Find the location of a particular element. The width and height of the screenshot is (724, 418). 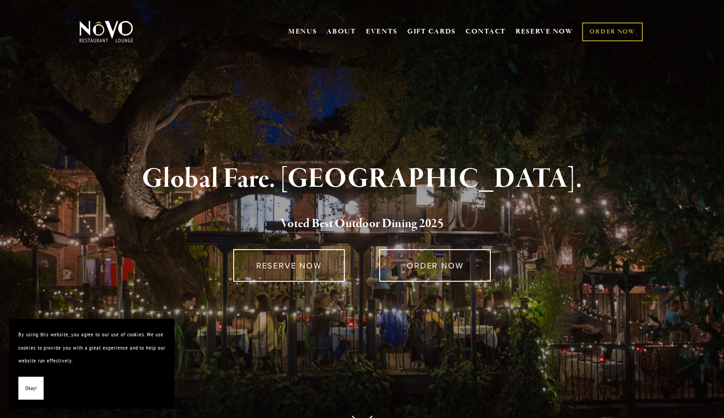

p: By using this website, you agree to our use of cookies. We use cookies to provide you with a grea... is located at coordinates (92, 348).